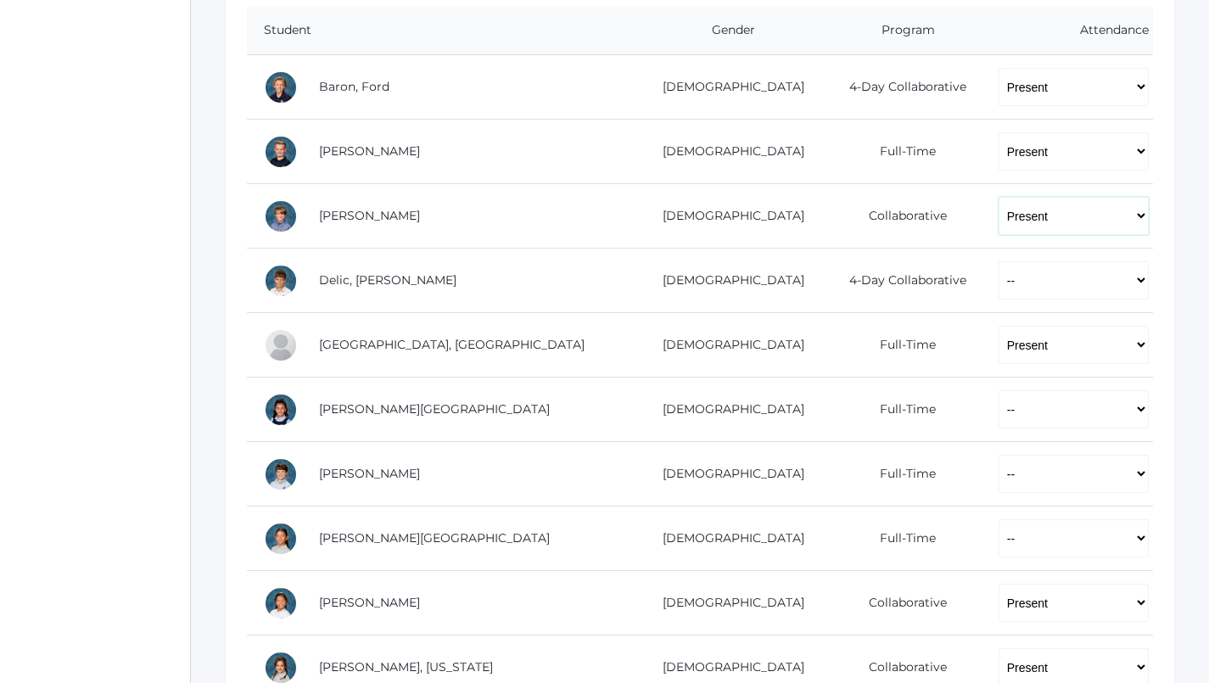 This screenshot has width=1209, height=683. Describe the element at coordinates (1068, 31) in the screenshot. I see `th: Attendance` at that location.